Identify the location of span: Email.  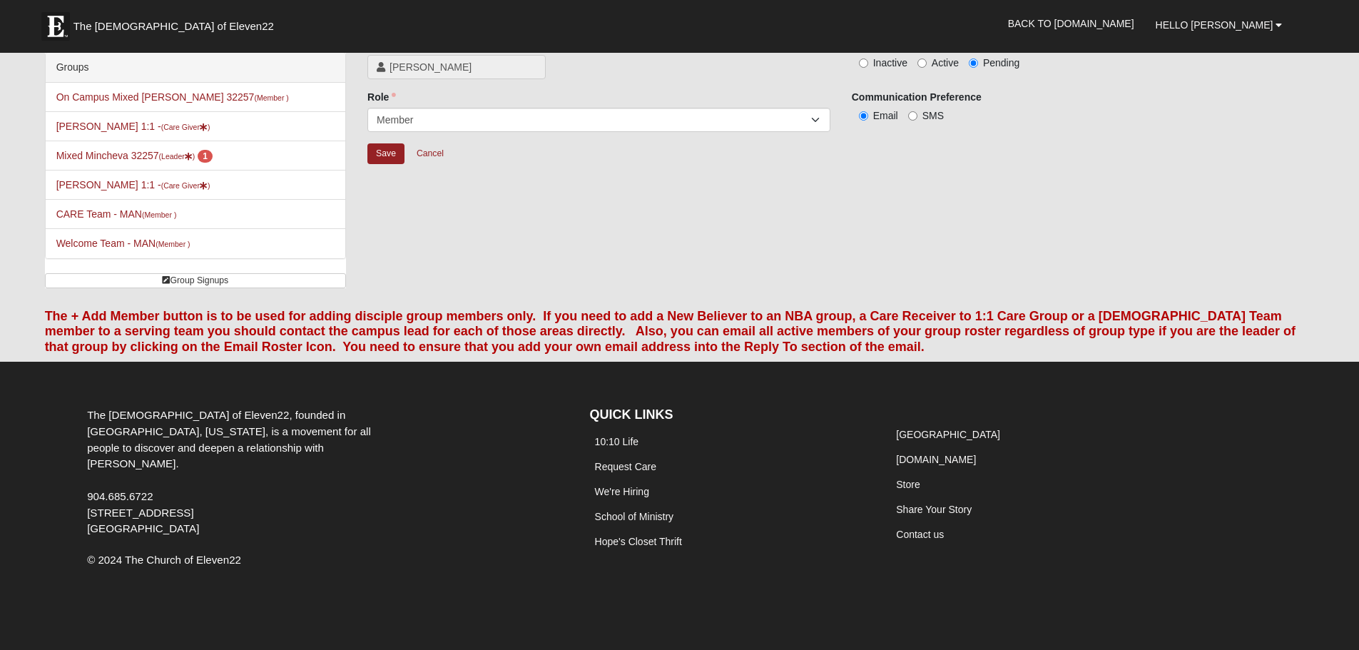
(885, 116).